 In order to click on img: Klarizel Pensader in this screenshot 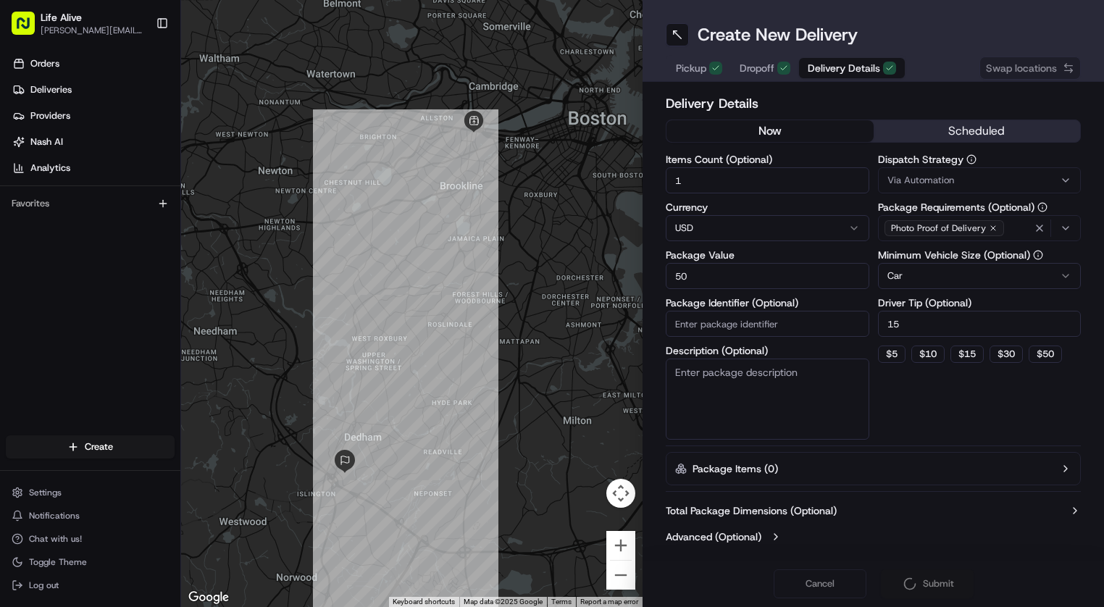, I will do `click(26, 222)`.